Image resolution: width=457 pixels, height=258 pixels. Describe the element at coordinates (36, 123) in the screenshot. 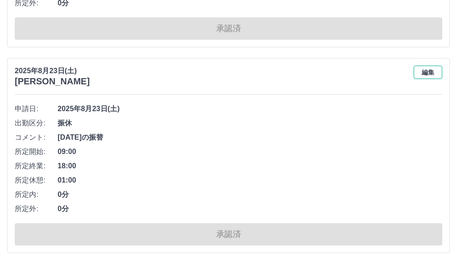

I see `span: 出勤区分:` at that location.